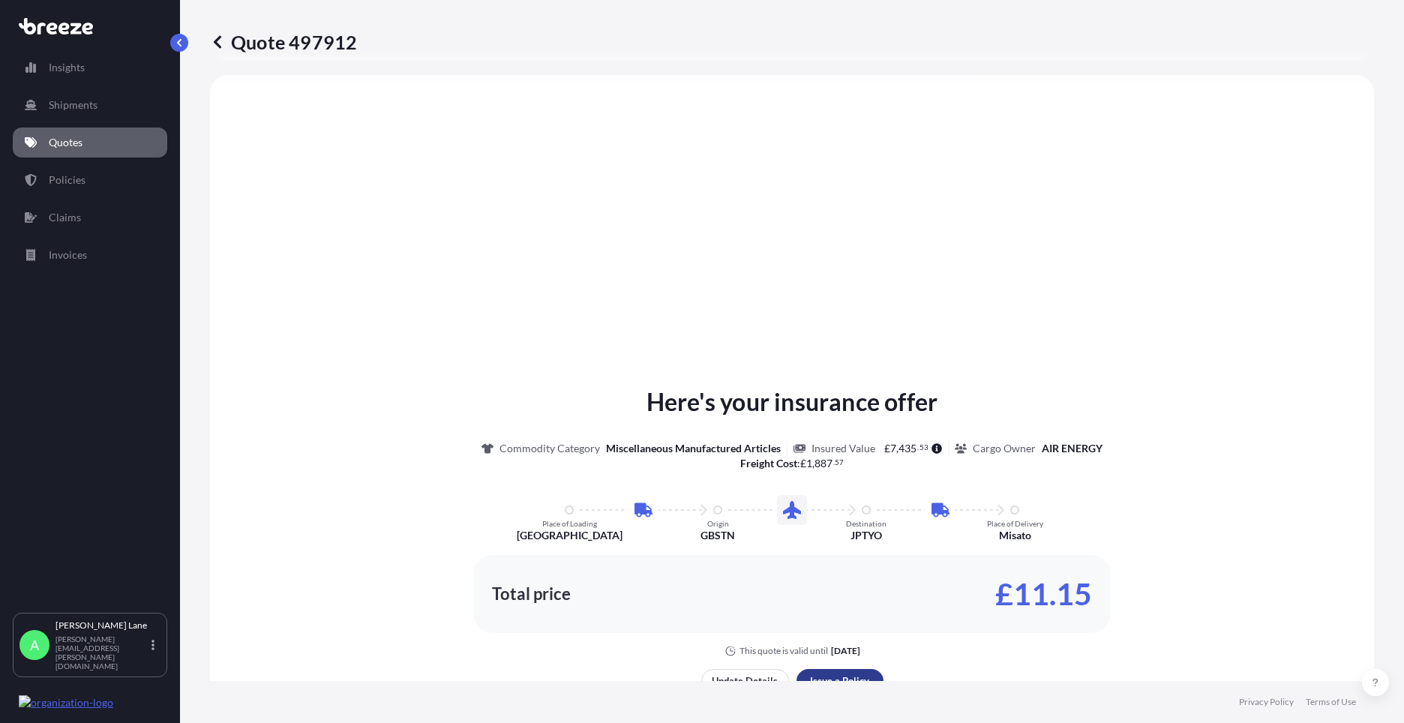  I want to click on button: Update Details, so click(745, 681).